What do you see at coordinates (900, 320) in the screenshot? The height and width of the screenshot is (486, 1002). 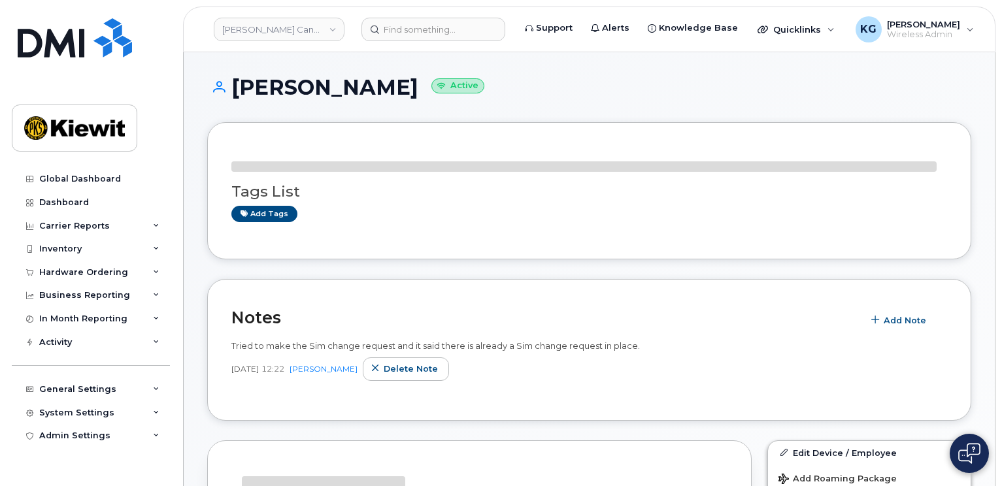 I see `button: Add Note` at bounding box center [900, 320].